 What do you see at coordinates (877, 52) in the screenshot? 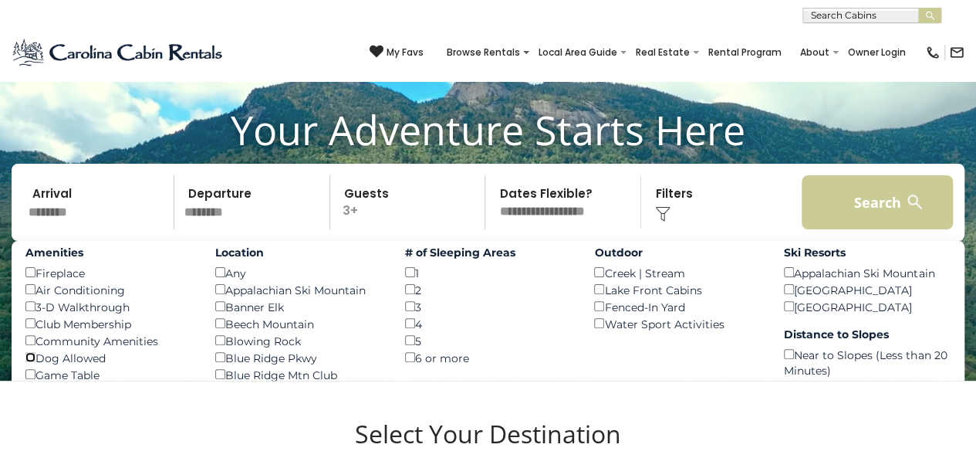
I see `a: Owner Login` at bounding box center [877, 52].